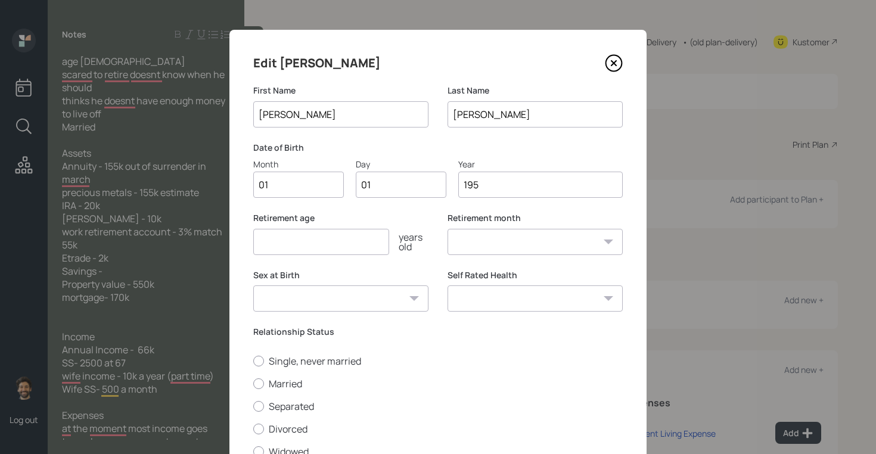 The height and width of the screenshot is (454, 876). Describe the element at coordinates (541, 164) in the screenshot. I see `div: Year` at that location.